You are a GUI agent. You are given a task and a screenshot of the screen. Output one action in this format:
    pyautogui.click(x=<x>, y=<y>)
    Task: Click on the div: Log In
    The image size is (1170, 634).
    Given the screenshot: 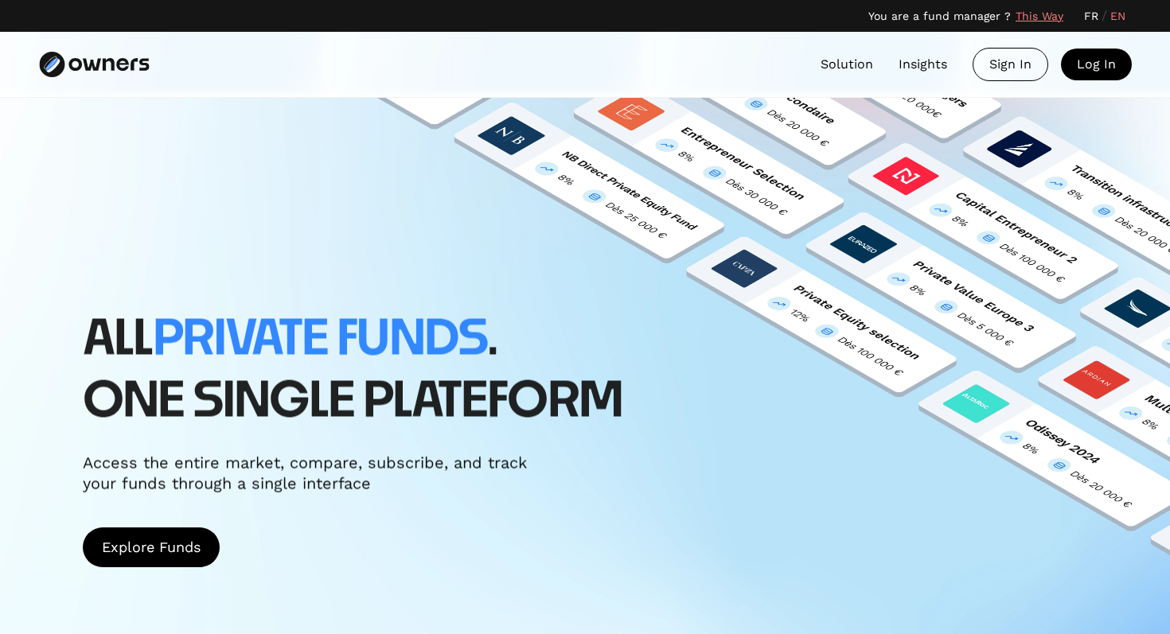 What is the action you would take?
    pyautogui.click(x=1096, y=64)
    